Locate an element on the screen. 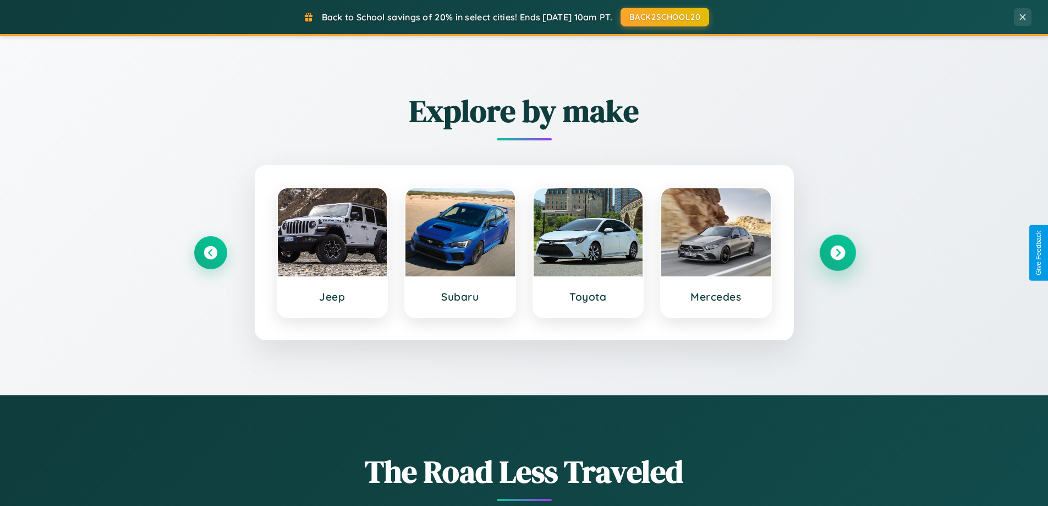 This screenshot has width=1048, height=506. h3: Mercedes is located at coordinates (716, 297).